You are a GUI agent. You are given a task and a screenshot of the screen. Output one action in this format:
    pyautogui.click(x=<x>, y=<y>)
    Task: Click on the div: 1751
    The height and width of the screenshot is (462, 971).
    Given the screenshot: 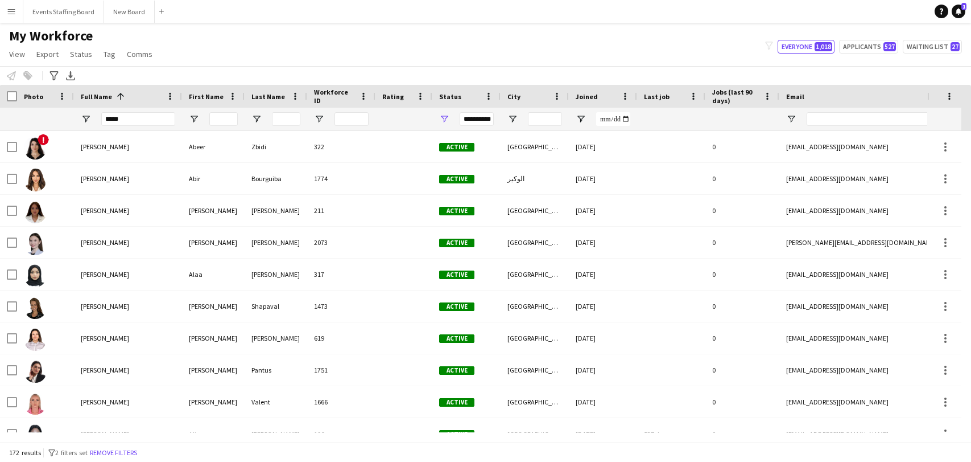 What is the action you would take?
    pyautogui.click(x=341, y=369)
    